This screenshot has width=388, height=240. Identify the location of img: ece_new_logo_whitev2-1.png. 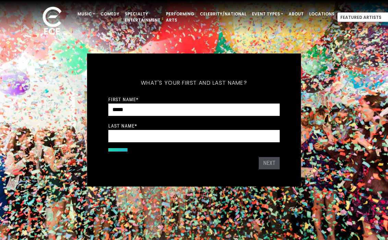
(52, 21).